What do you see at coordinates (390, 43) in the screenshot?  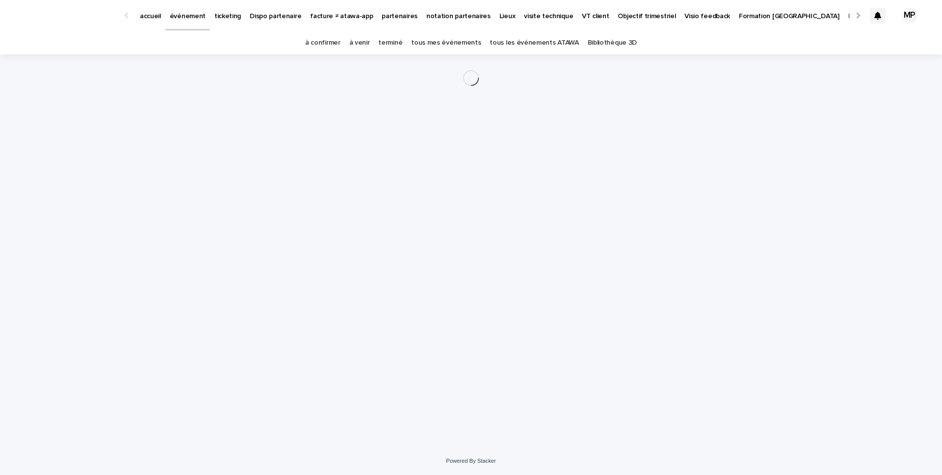 I see `a: terminé` at bounding box center [390, 43].